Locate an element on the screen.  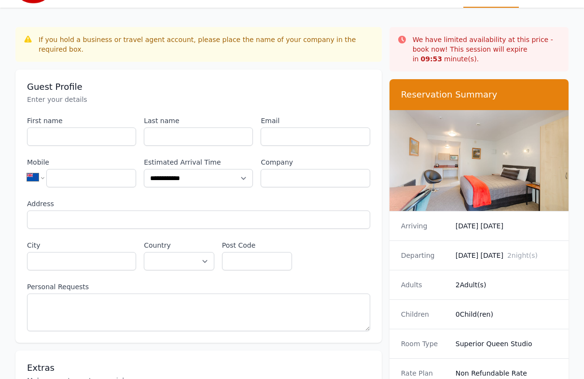
dd: Non Refundable Rate is located at coordinates (507, 373).